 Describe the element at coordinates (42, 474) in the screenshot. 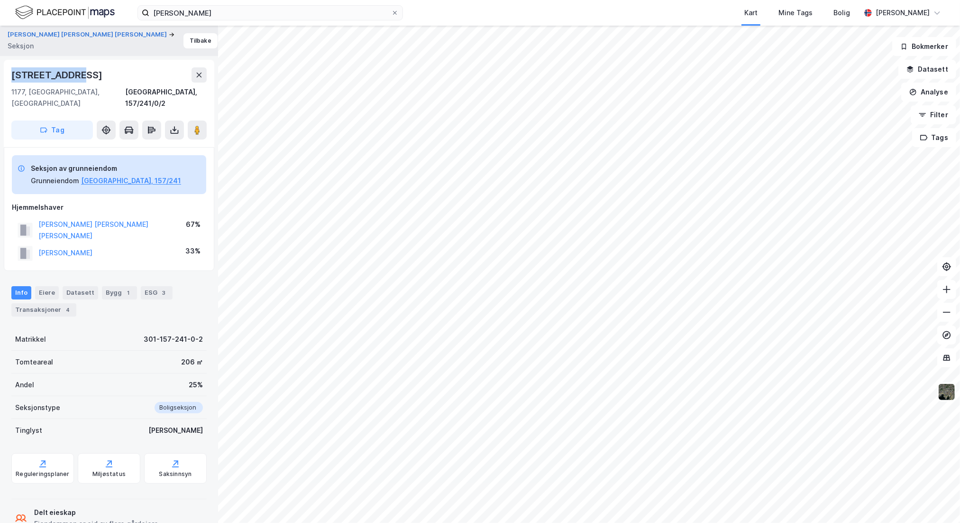

I see `div: Reguleringsplaner` at that location.